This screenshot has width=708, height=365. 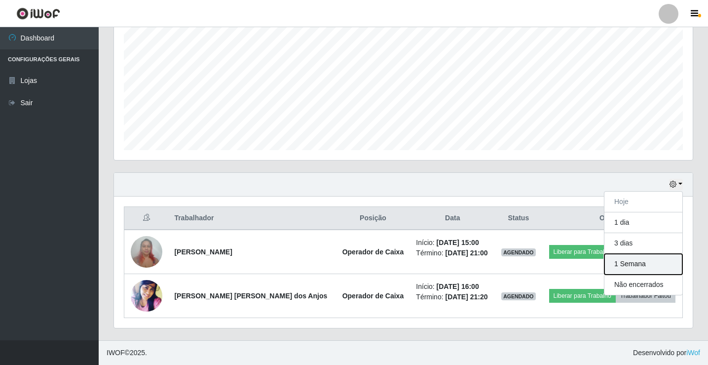 What do you see at coordinates (147, 296) in the screenshot?
I see `img: 1685320572909.jpeg` at bounding box center [147, 296].